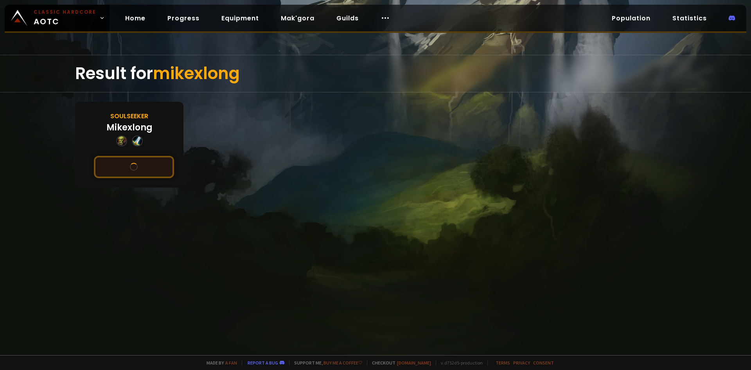 The height and width of the screenshot is (370, 751). Describe the element at coordinates (399, 362) in the screenshot. I see `span: Checkout` at that location.